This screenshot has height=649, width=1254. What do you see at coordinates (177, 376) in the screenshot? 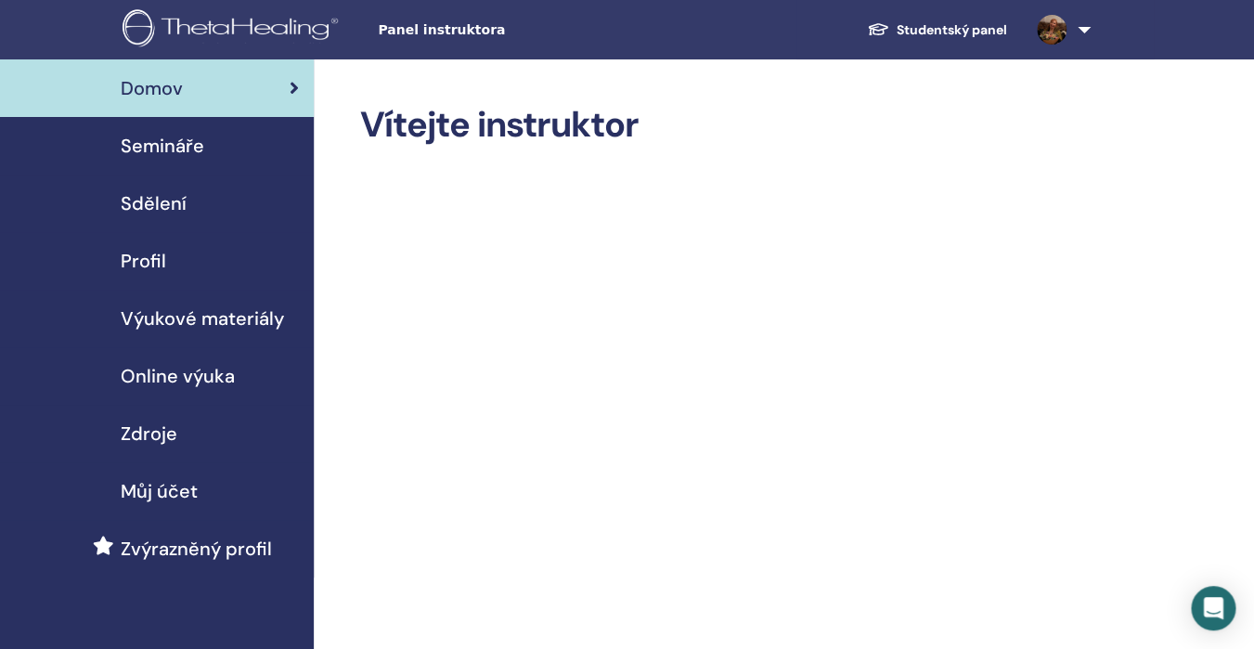
I see `span: Online výuka` at bounding box center [177, 376].